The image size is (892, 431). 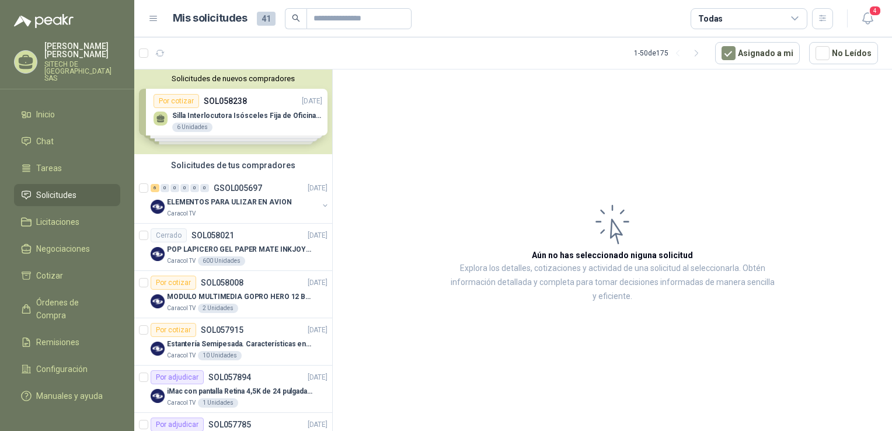 I want to click on div: 2 Unidades, so click(x=218, y=308).